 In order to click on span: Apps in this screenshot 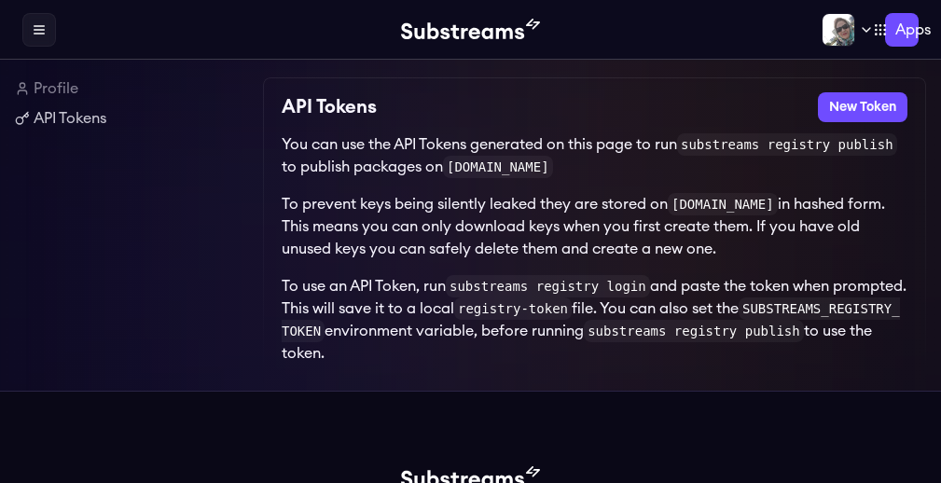, I will do `click(913, 30)`.